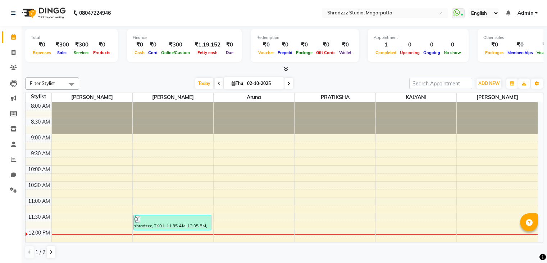  What do you see at coordinates (39, 169) in the screenshot?
I see `div: 10:00 AM` at bounding box center [39, 169].